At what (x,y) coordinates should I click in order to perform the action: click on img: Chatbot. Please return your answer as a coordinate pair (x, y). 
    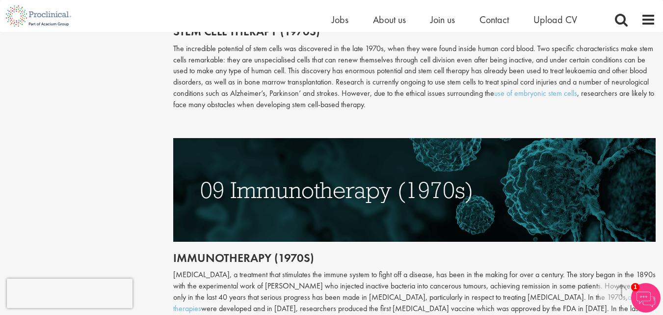
    Looking at the image, I should click on (646, 297).